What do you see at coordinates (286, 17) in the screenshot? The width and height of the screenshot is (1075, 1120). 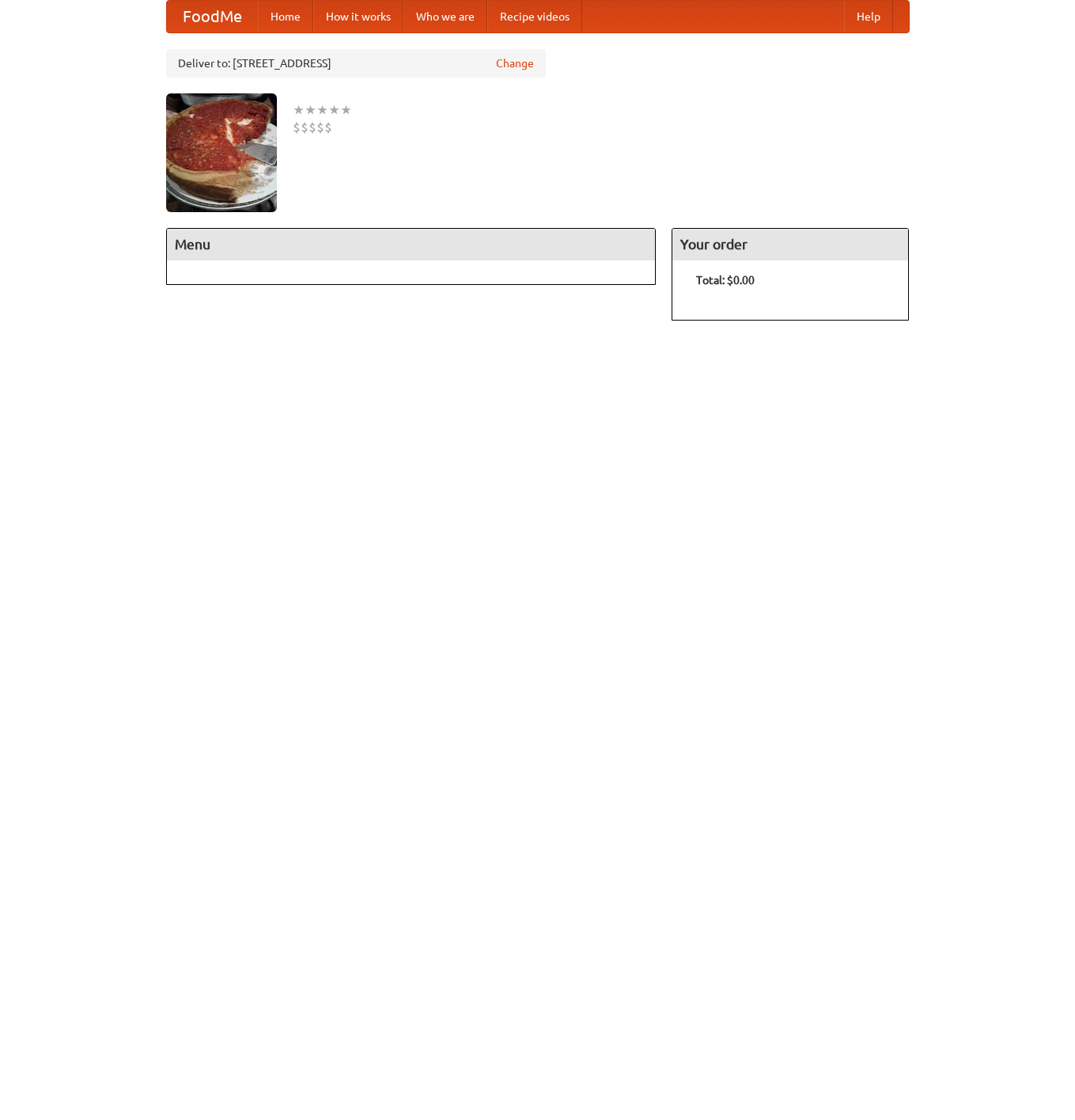 I see `a: Home` at bounding box center [286, 17].